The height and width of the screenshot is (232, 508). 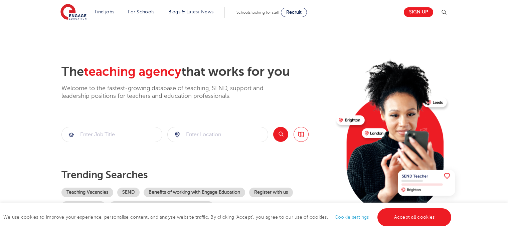 I want to click on span: We use cookies to improve your experience, personalise content, and analyse website traffic. By c..., so click(x=228, y=217).